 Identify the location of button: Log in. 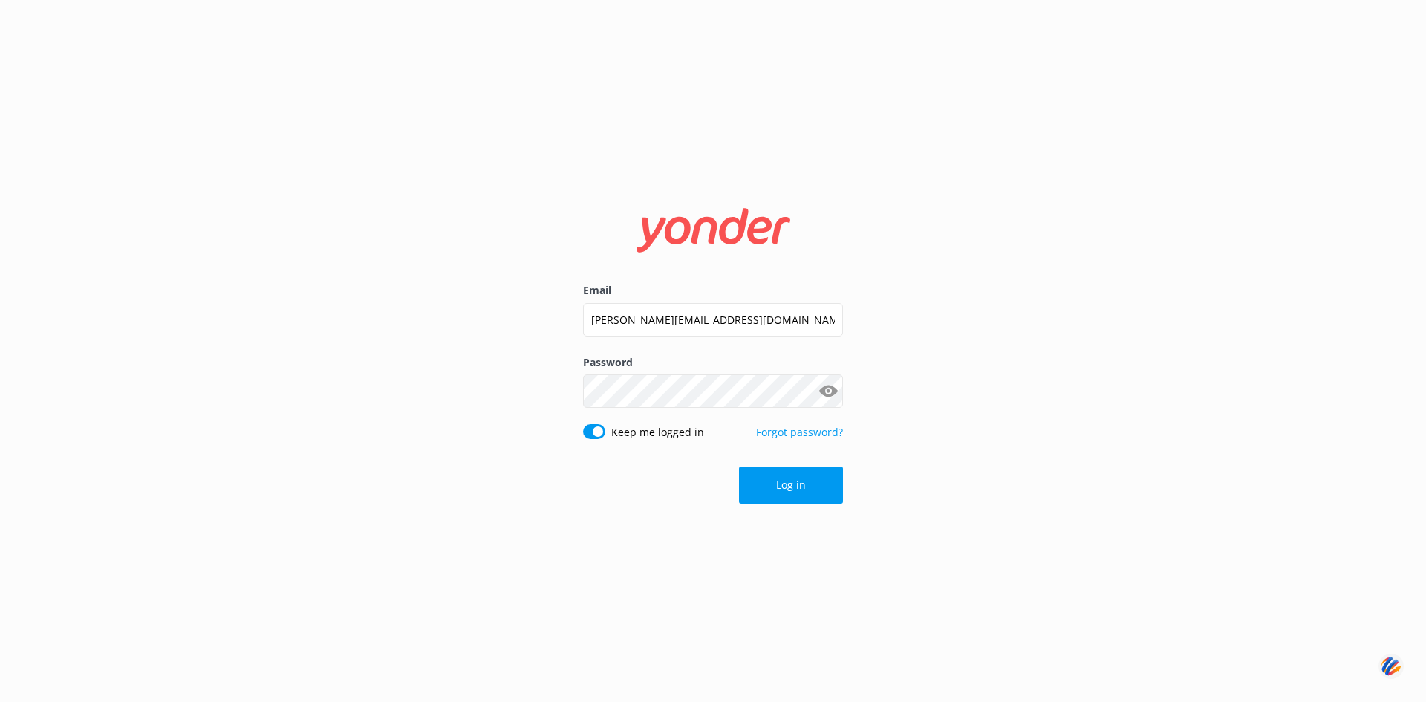
(791, 485).